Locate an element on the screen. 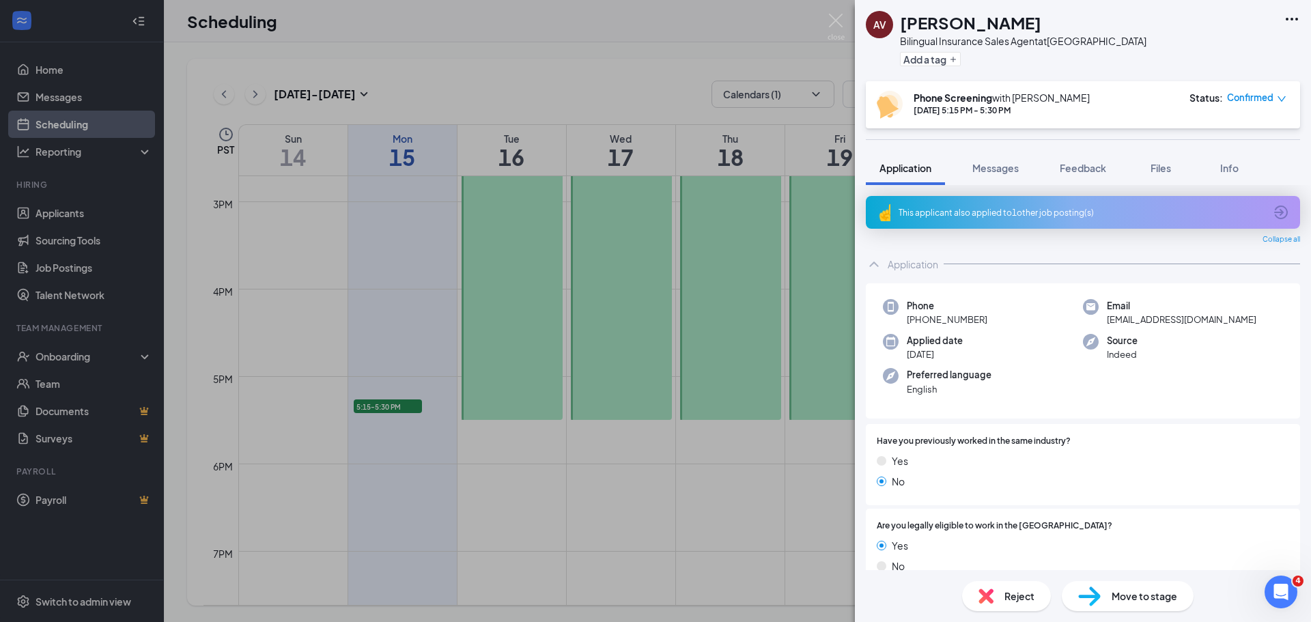 The image size is (1311, 622). div: AV is located at coordinates (879, 25).